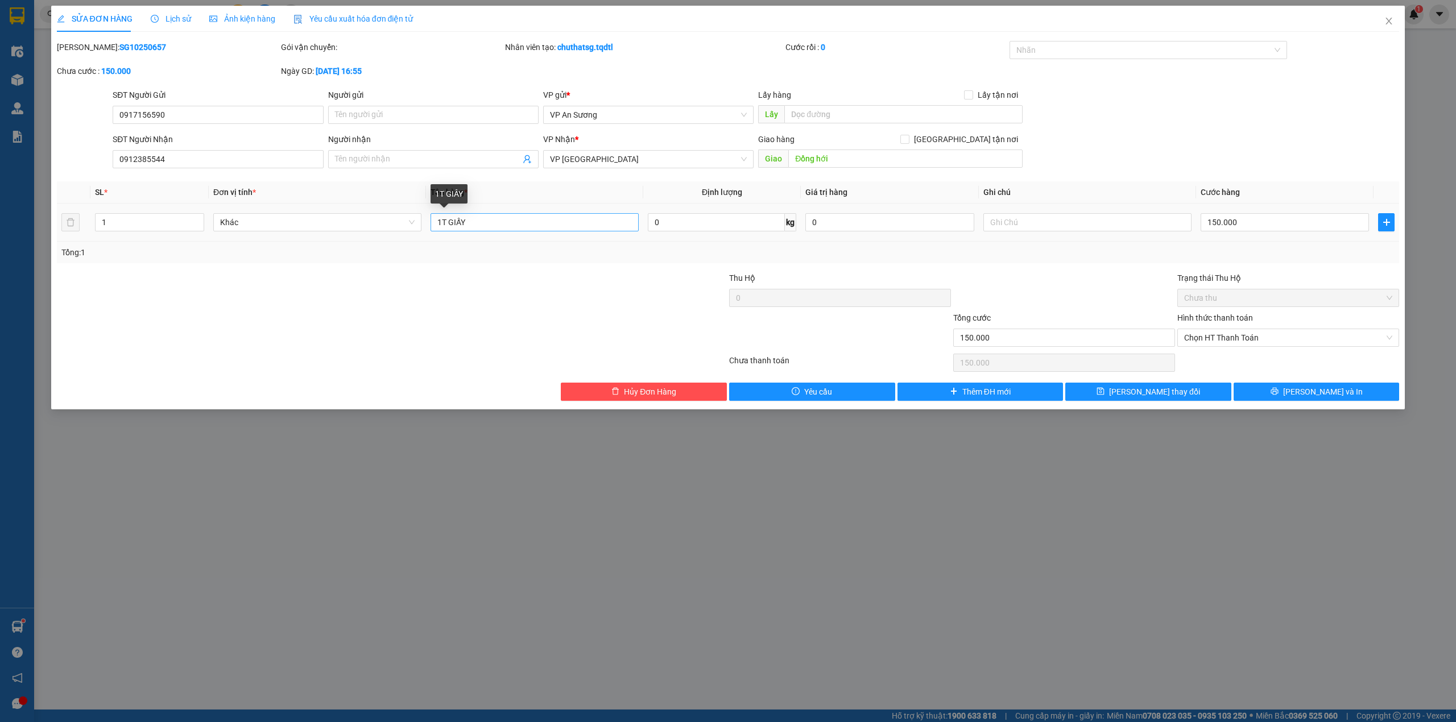  Describe the element at coordinates (1275, 392) in the screenshot. I see `span: printer` at that location.